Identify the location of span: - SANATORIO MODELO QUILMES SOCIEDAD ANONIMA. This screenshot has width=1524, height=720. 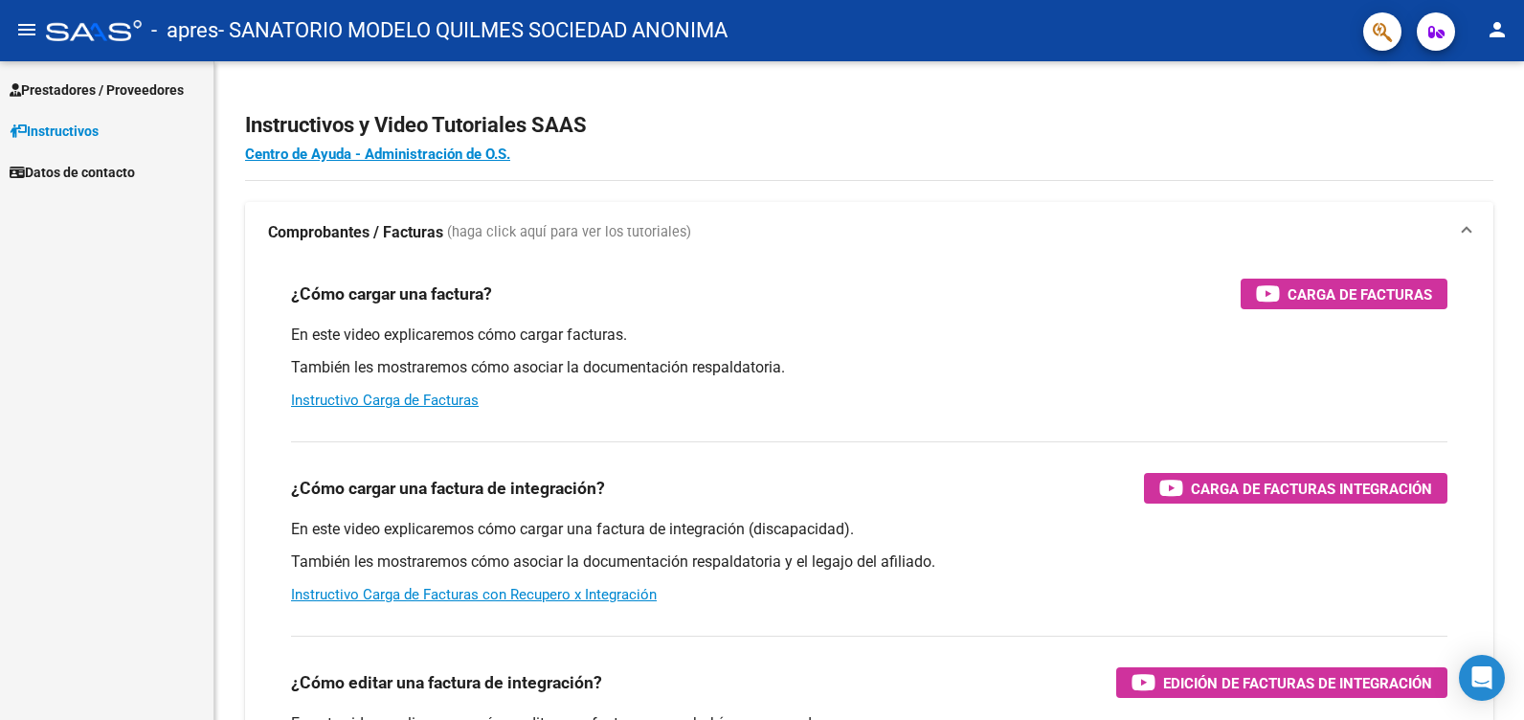
(473, 31).